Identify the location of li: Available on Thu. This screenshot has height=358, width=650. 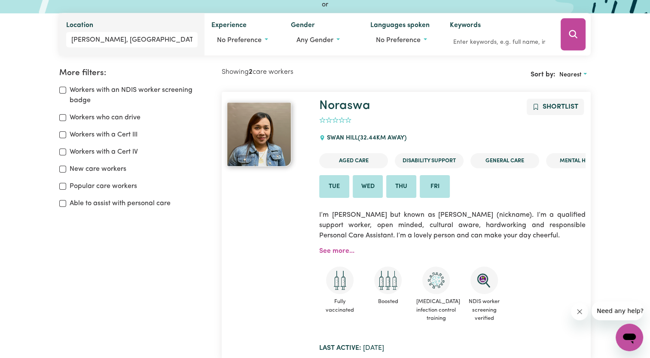
(401, 187).